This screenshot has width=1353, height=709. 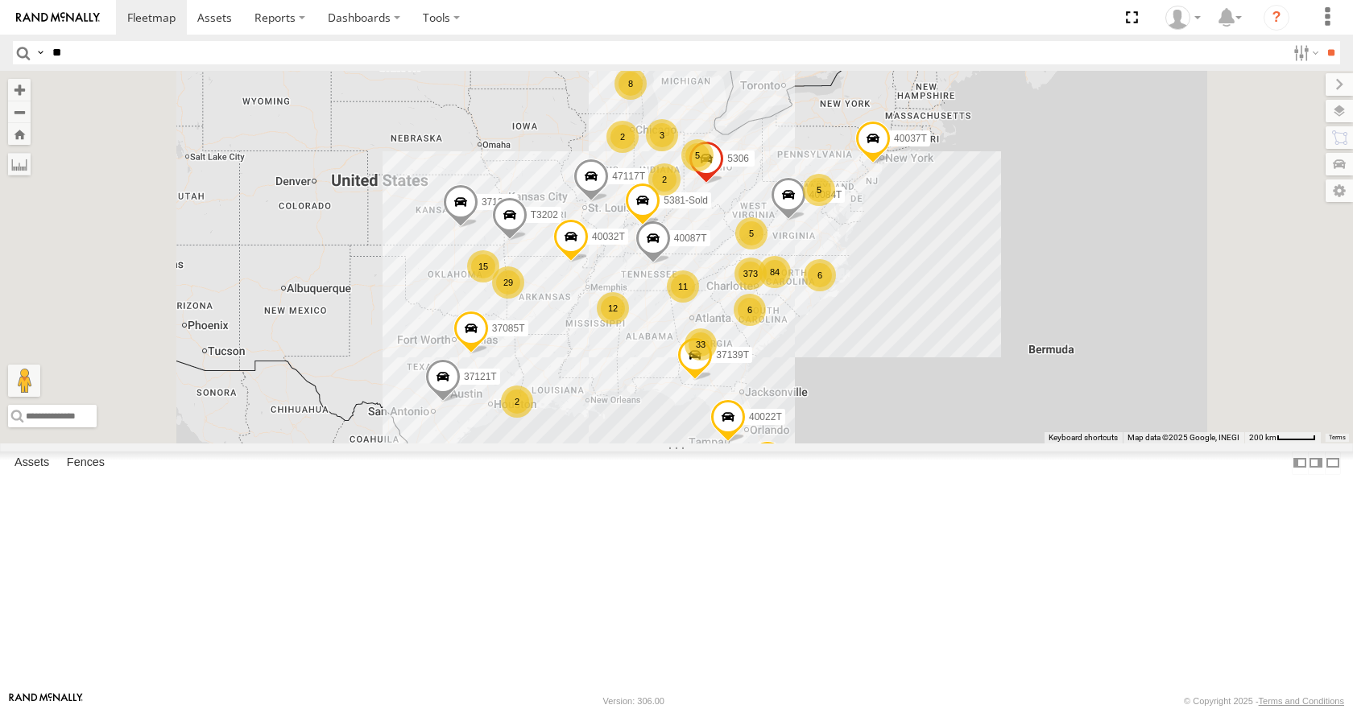 I want to click on div: Version: 306.00, so click(x=634, y=701).